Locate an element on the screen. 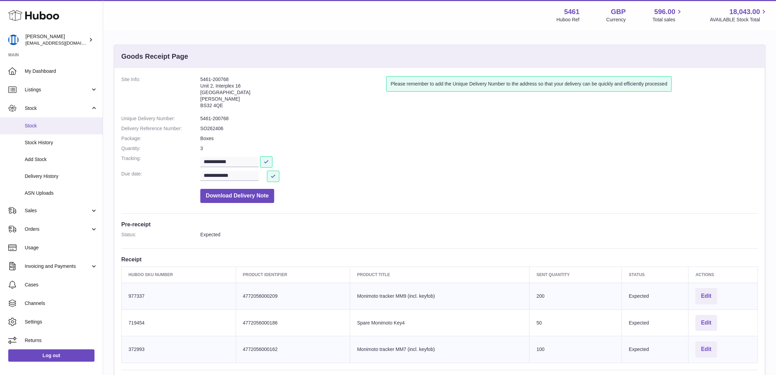 The height and width of the screenshot is (375, 776). span: Channels is located at coordinates (61, 303).